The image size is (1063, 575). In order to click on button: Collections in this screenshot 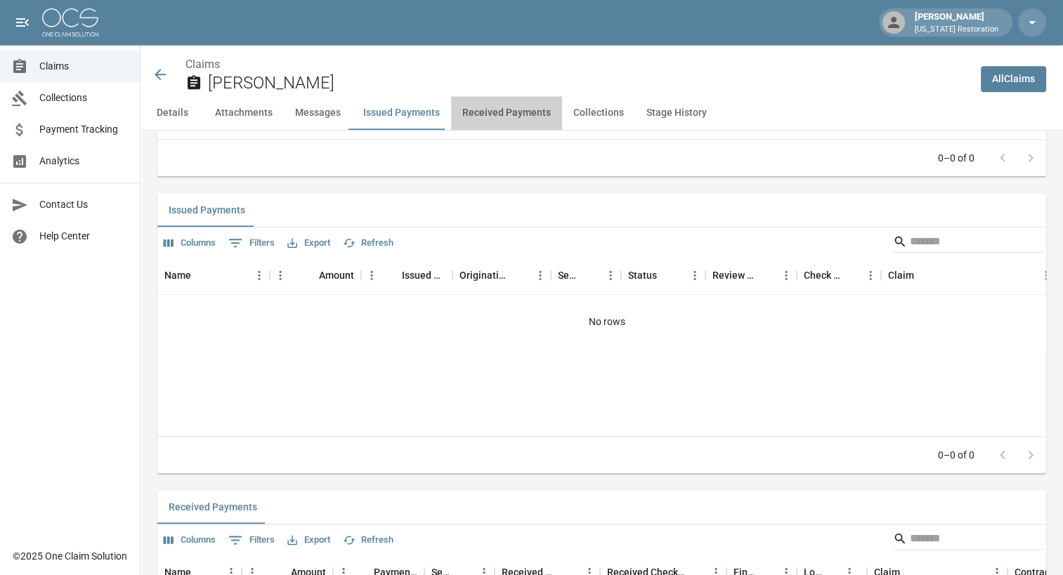, I will do `click(598, 113)`.